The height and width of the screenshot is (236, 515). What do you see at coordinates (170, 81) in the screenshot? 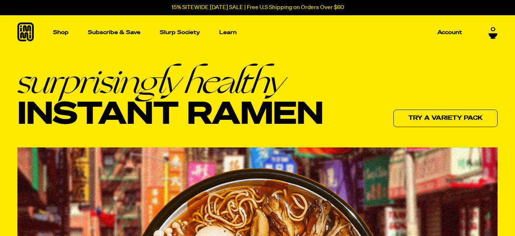
I see `em: surprisingly healthy` at bounding box center [170, 81].